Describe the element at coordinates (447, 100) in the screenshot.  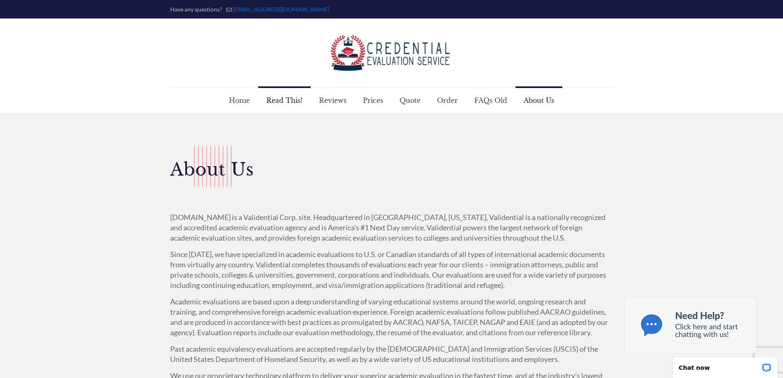
I see `a: Order` at that location.